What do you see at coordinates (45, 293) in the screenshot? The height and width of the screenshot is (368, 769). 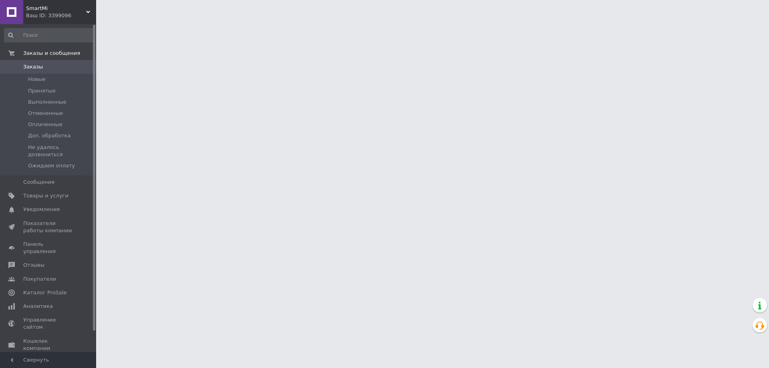 I see `span: Каталог ProSale` at bounding box center [45, 293].